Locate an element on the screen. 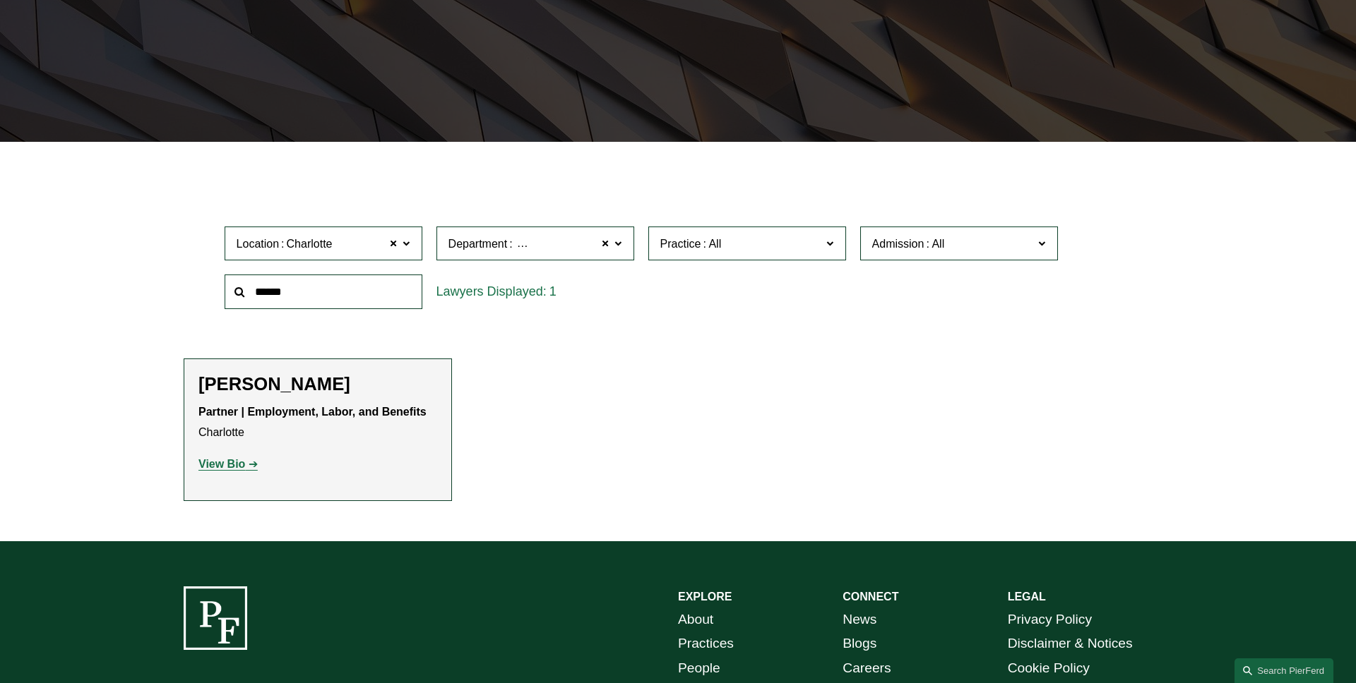 The height and width of the screenshot is (683, 1356). strong: Partner | Employment, Labor, and Benefits is located at coordinates (312, 412).